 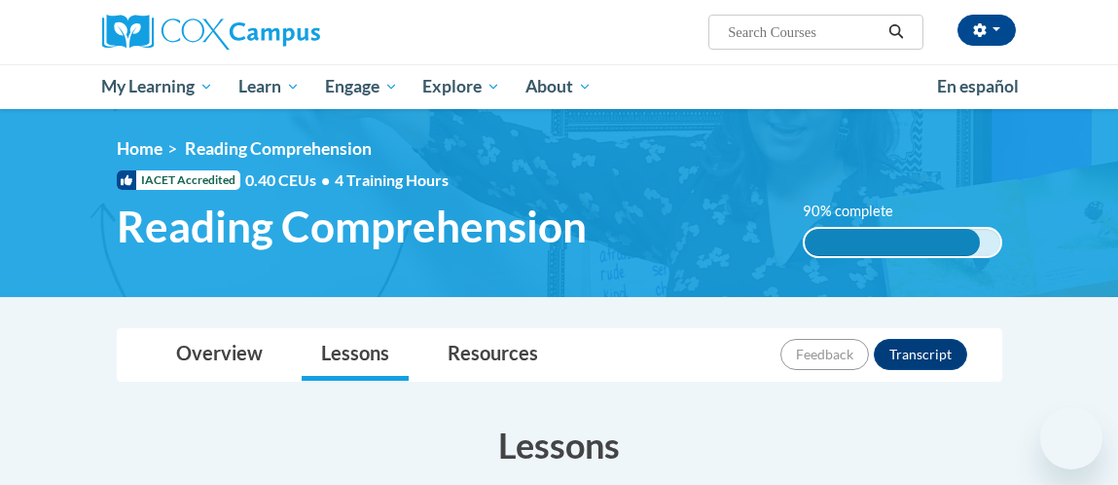 I want to click on button: Feedback, so click(x=824, y=354).